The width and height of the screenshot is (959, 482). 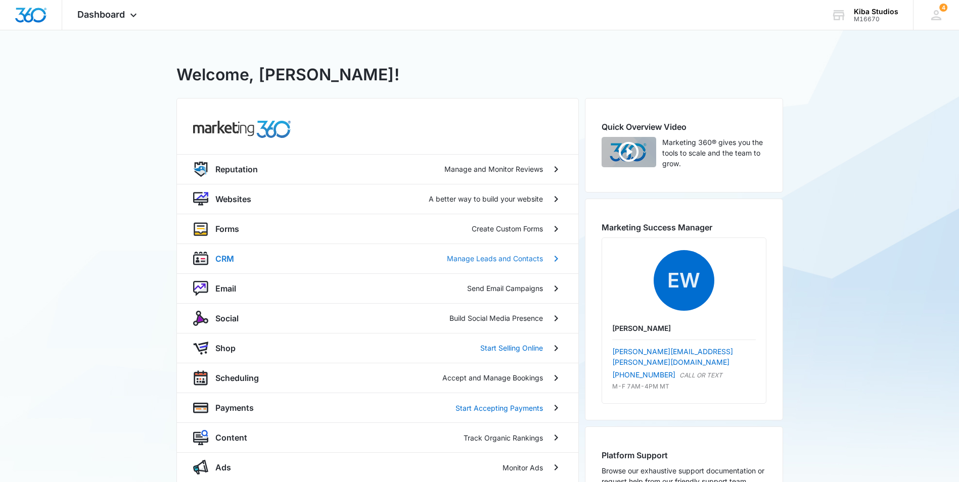 I want to click on p: Forms, so click(x=227, y=229).